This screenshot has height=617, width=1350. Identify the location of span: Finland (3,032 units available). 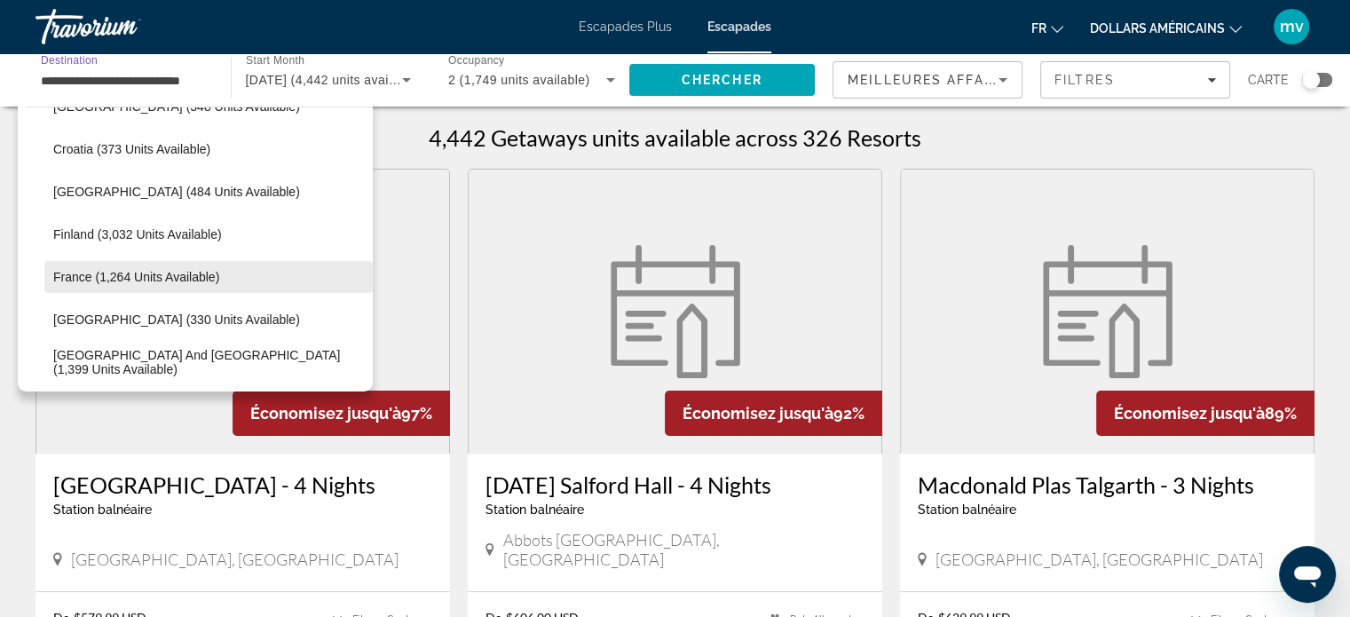
(138, 234).